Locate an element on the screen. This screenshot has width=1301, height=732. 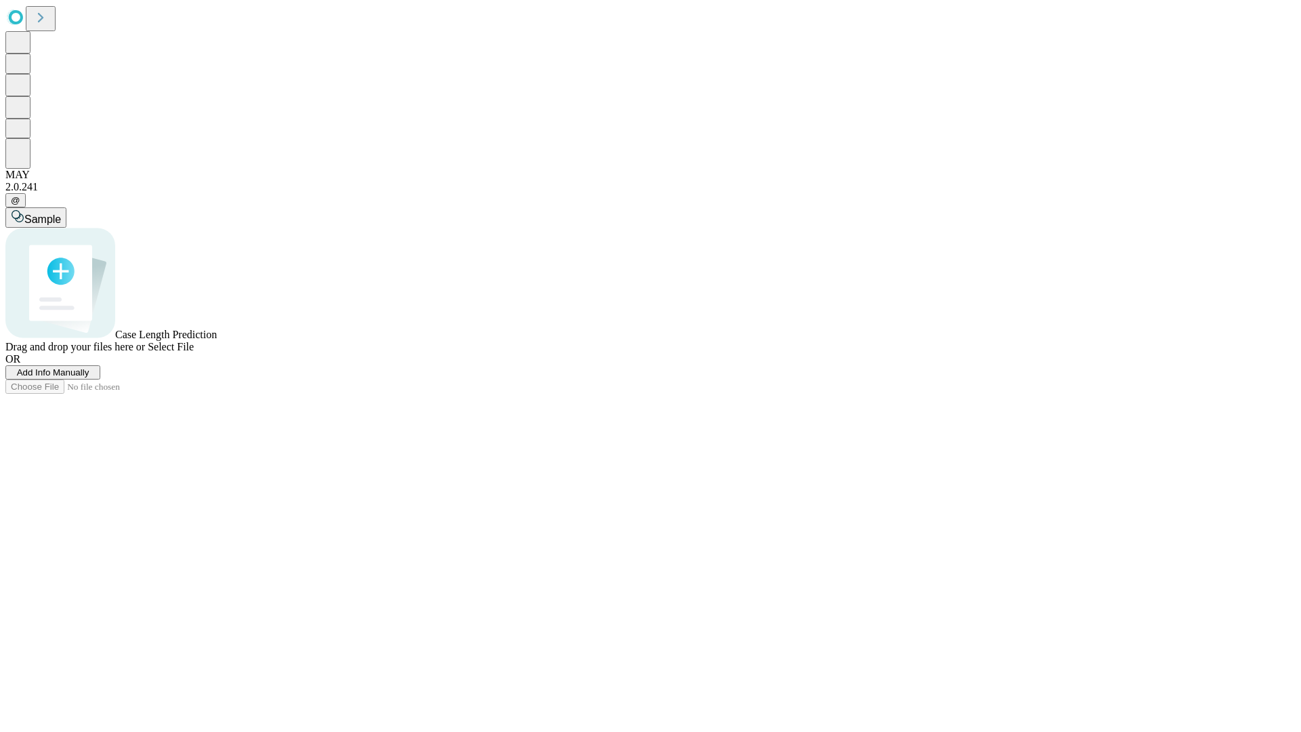
span: Sample is located at coordinates (43, 219).